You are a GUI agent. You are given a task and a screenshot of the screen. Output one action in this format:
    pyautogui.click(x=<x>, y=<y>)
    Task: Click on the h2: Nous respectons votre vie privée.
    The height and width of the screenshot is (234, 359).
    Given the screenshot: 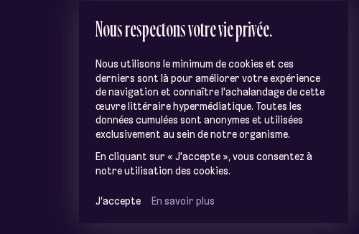 What is the action you would take?
    pyautogui.click(x=214, y=28)
    